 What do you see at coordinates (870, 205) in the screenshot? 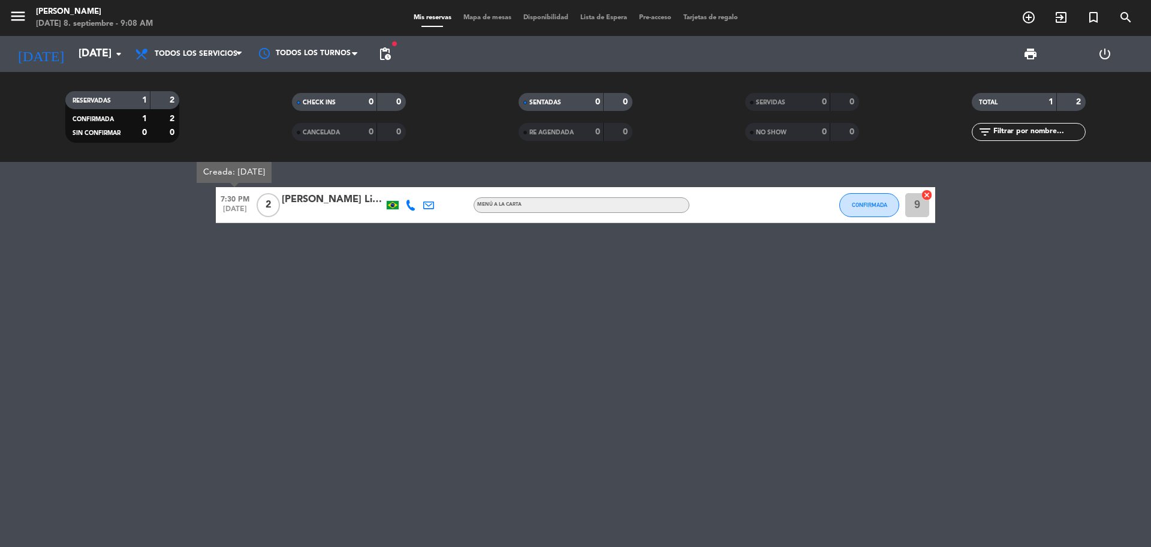
I see `button: CONFIRMADA` at bounding box center [870, 205].